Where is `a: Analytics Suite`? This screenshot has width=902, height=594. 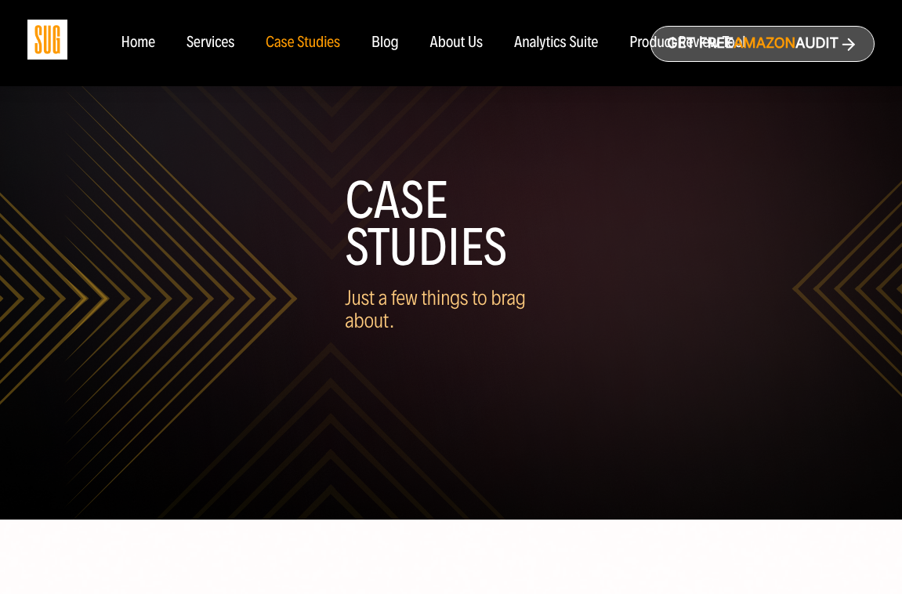 a: Analytics Suite is located at coordinates (556, 43).